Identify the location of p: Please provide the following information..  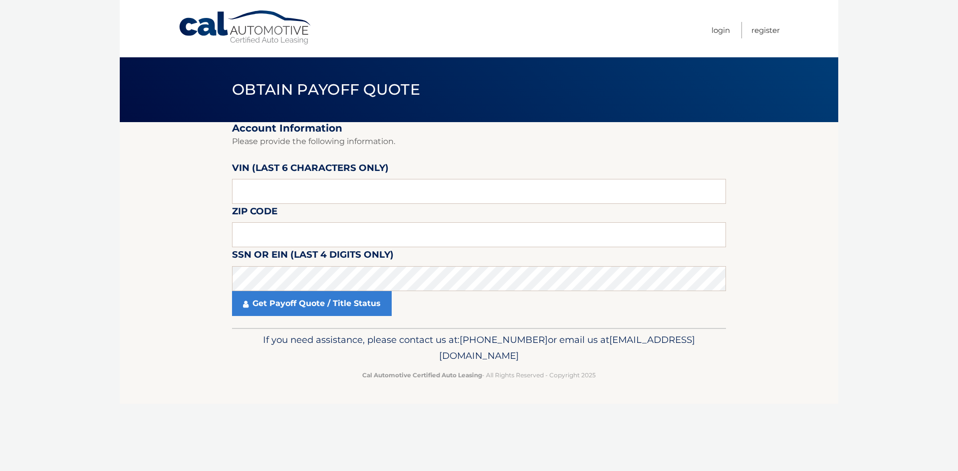
(479, 142).